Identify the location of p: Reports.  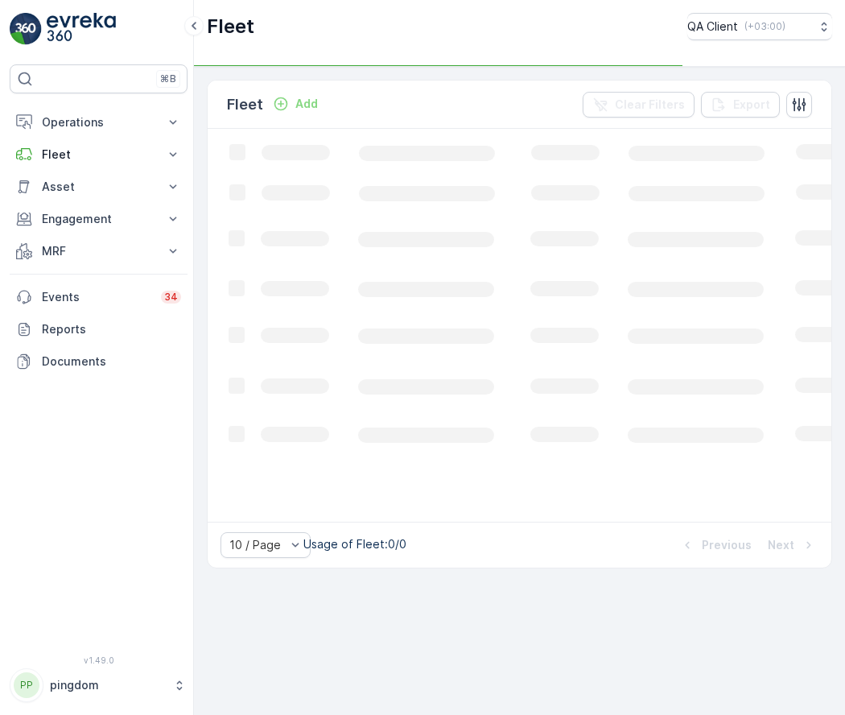
(111, 329).